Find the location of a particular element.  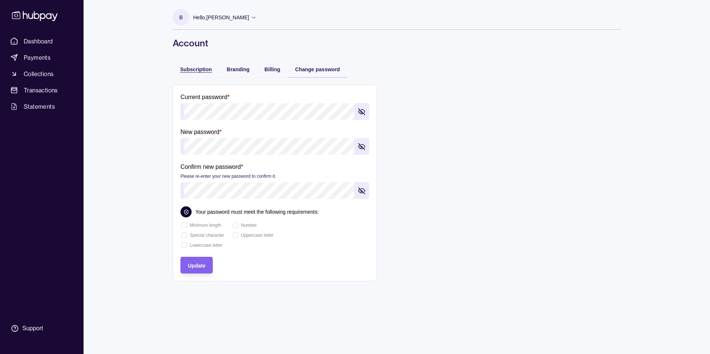

label: Confirm new password is located at coordinates (228, 171).